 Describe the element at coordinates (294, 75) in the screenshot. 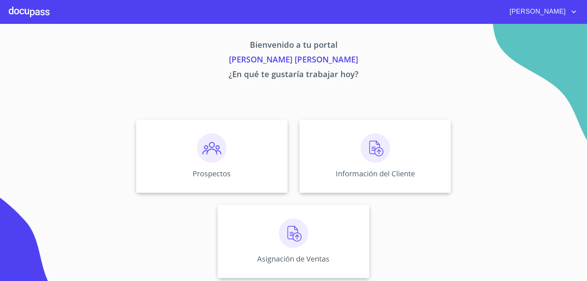

I see `p: ¿En qué te gustaría trabajar hoy?` at that location.